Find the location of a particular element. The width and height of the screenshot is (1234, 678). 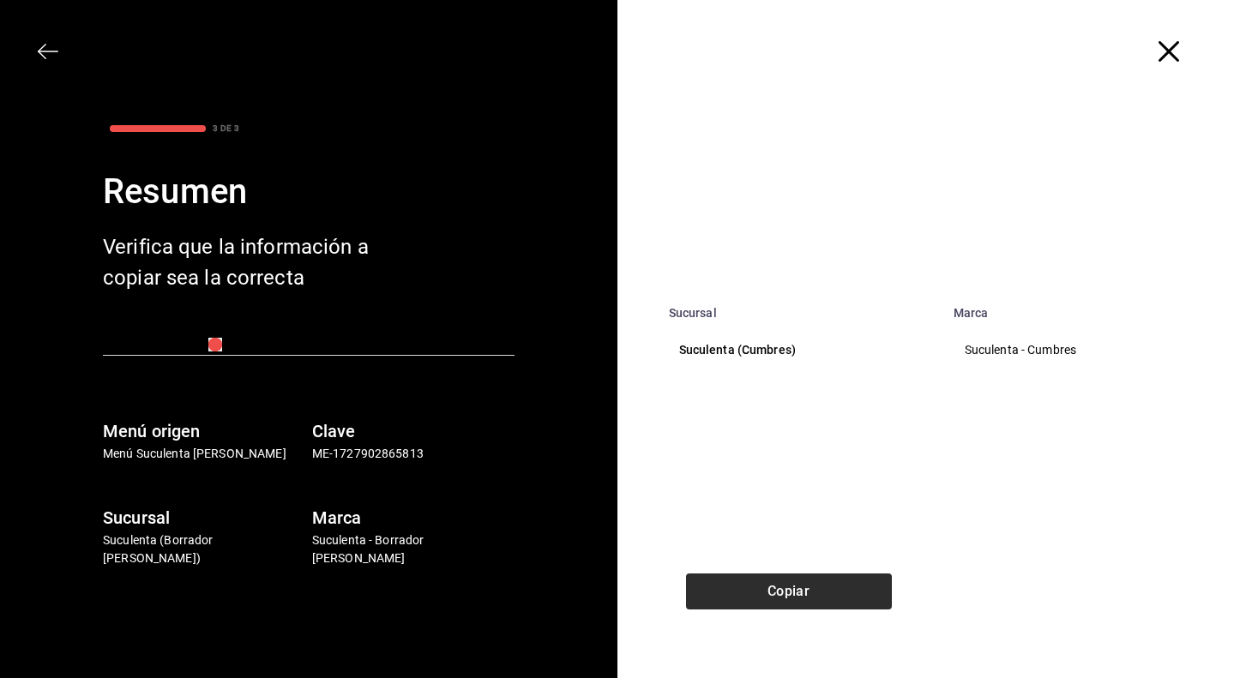

th: Marca is located at coordinates (1088, 308).